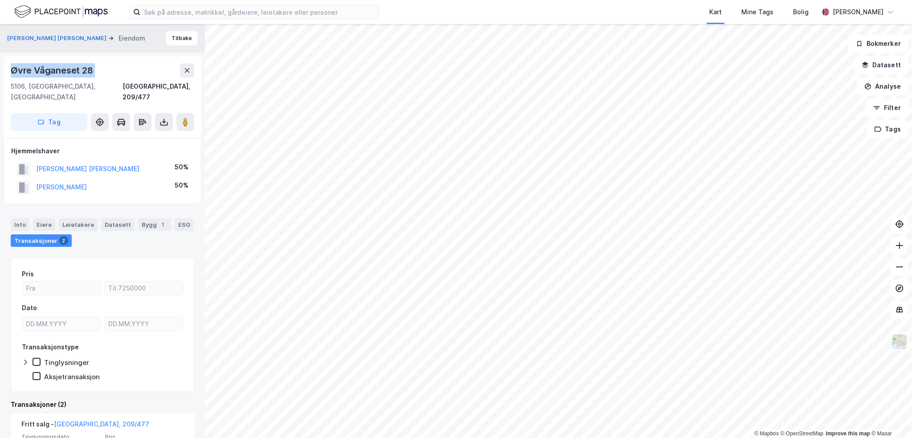 This screenshot has width=912, height=438. I want to click on button: Tags, so click(888, 129).